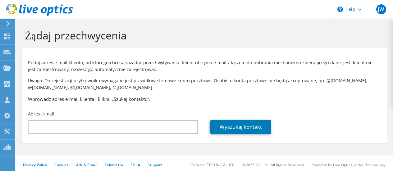 The image size is (393, 171). What do you see at coordinates (204, 66) in the screenshot?
I see `p: Podaj adres e-mail klienta, od którego chcesz zażądać przechwytywania. Klient otrzyma e-mail z łą...` at bounding box center [204, 66].